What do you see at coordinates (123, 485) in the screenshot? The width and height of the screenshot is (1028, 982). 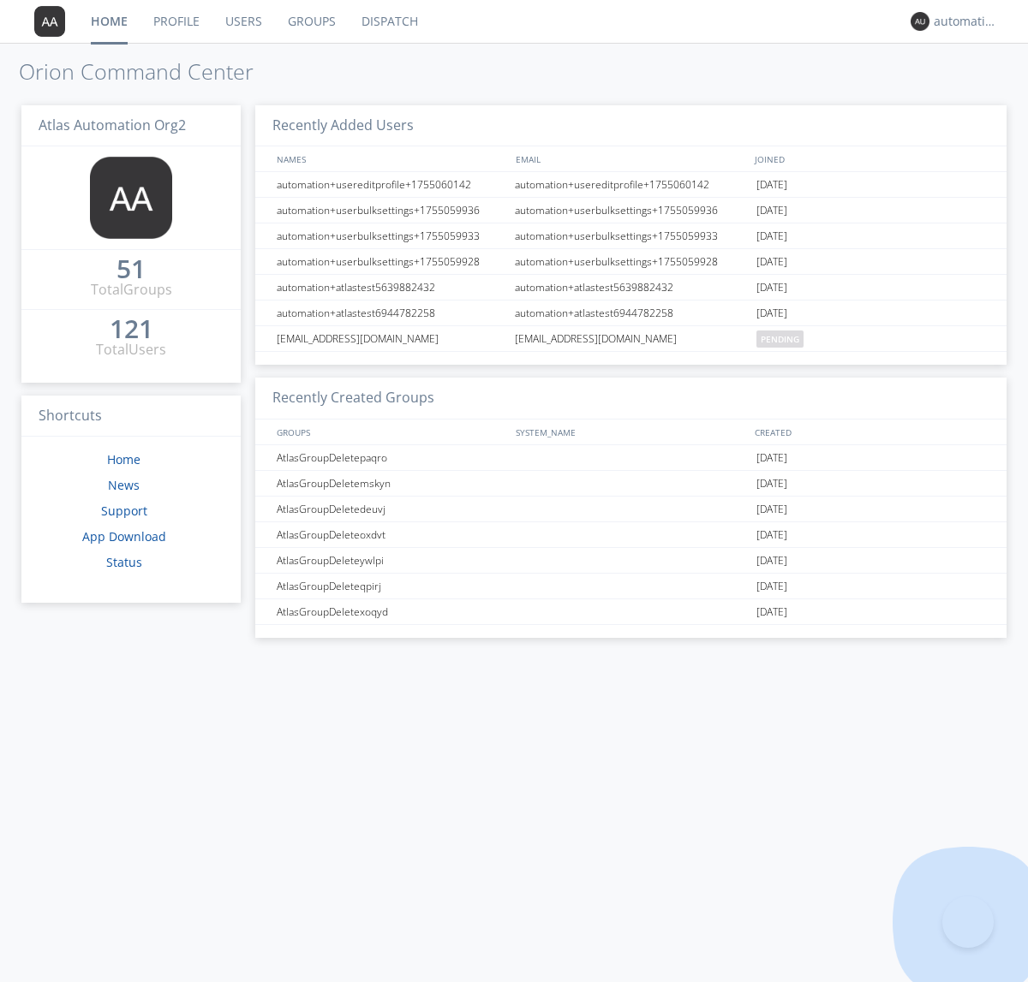 I see `a: News` at bounding box center [123, 485].